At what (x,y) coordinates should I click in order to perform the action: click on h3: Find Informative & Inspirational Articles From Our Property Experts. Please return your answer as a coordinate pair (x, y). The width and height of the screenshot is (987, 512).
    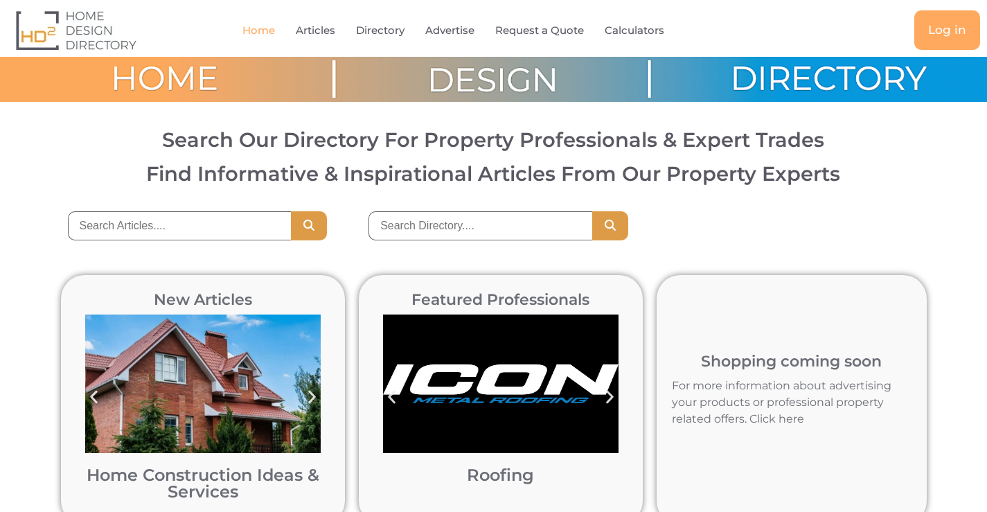
    Looking at the image, I should click on (493, 173).